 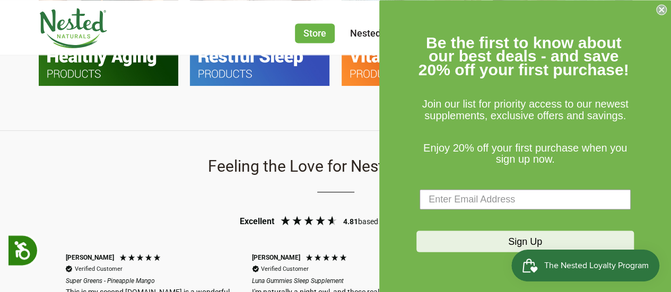 What do you see at coordinates (73, 28) in the screenshot?
I see `img: Nested Naturals` at bounding box center [73, 28].